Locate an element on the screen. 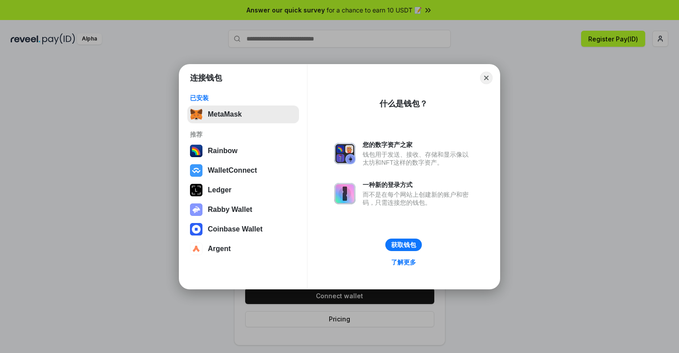 The width and height of the screenshot is (679, 353). div: Rabby Wallet is located at coordinates (230, 209).